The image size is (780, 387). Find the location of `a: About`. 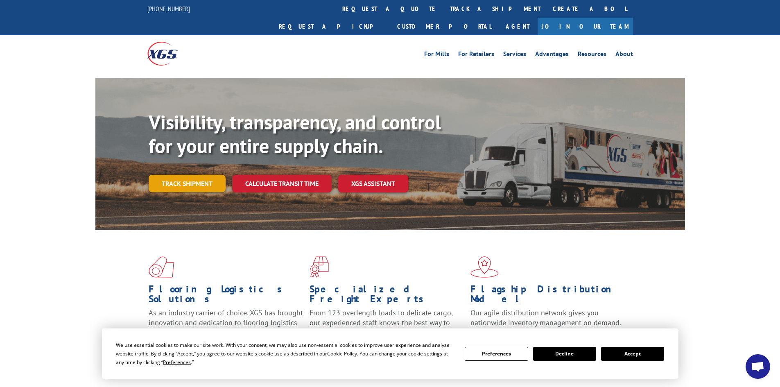

a: About is located at coordinates (624, 55).